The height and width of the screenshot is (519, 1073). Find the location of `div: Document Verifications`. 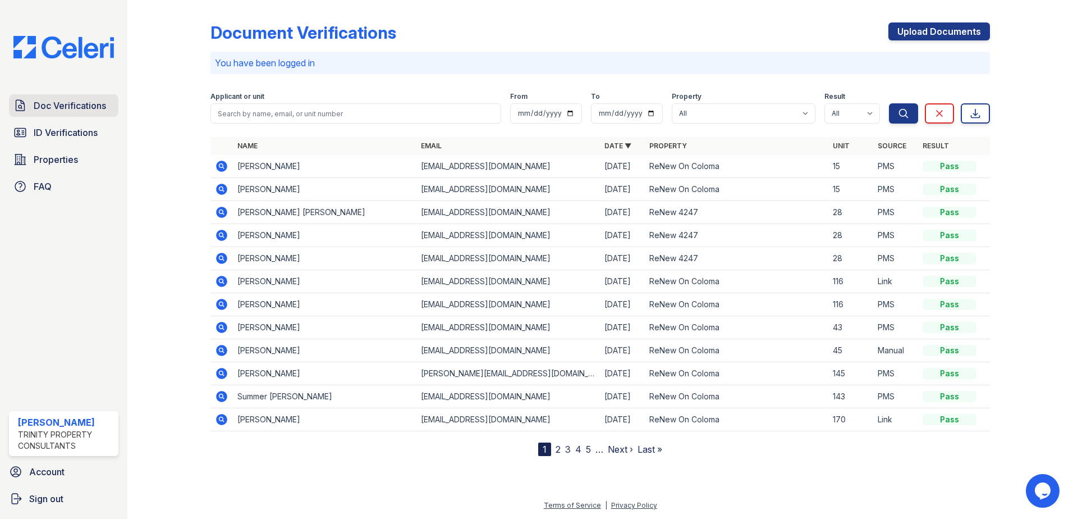

div: Document Verifications is located at coordinates (303, 33).